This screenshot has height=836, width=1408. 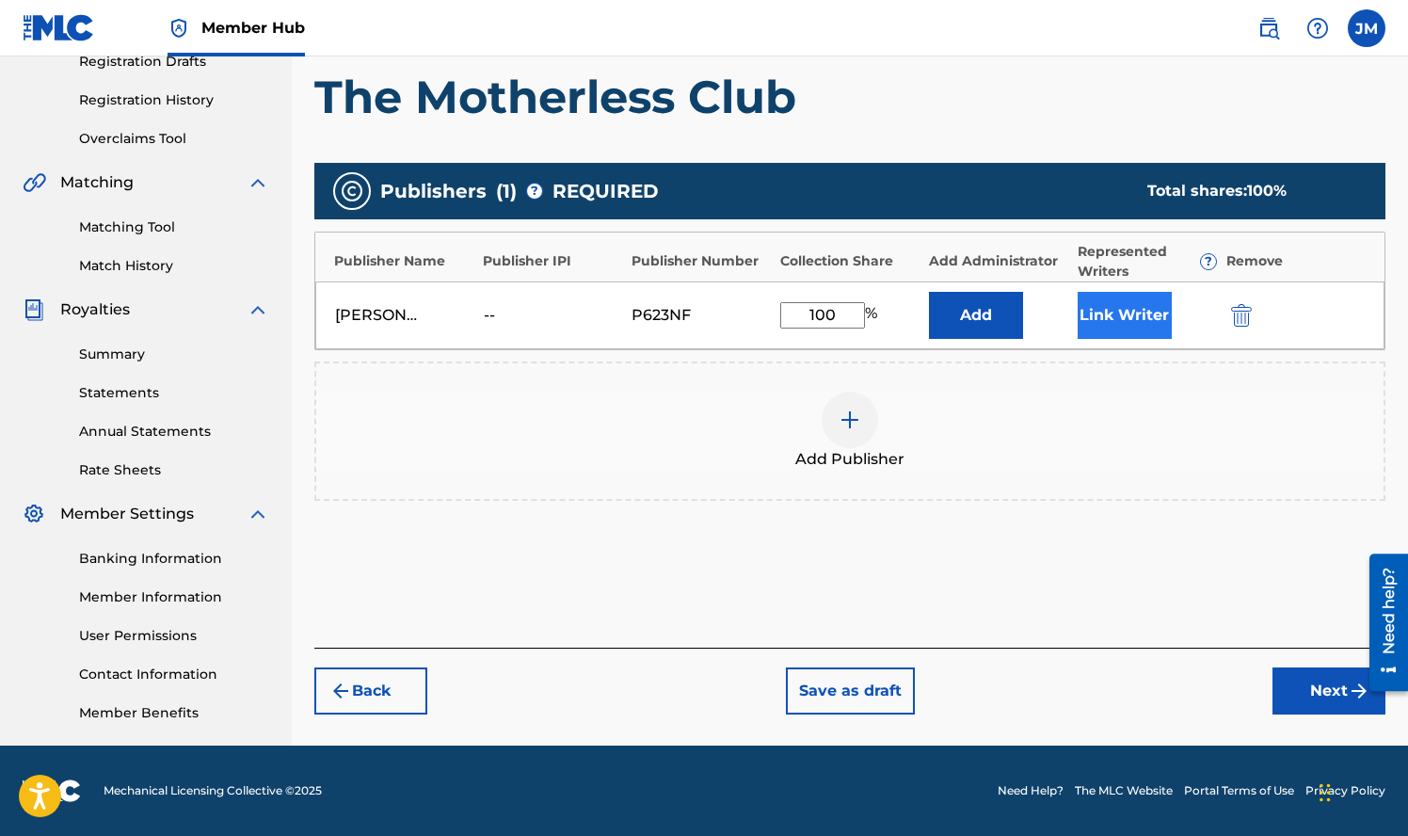 What do you see at coordinates (1269, 28) in the screenshot?
I see `img: search` at bounding box center [1269, 28].